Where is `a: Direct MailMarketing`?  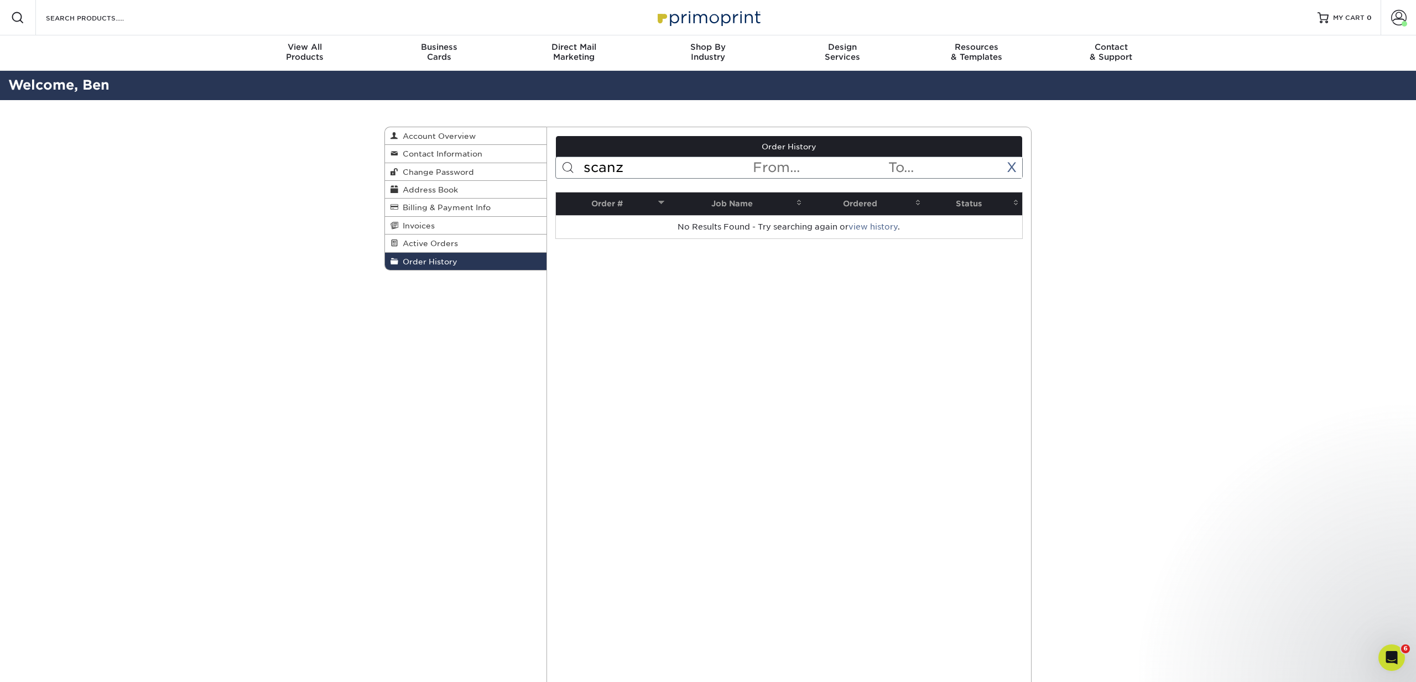
a: Direct MailMarketing is located at coordinates (574, 53).